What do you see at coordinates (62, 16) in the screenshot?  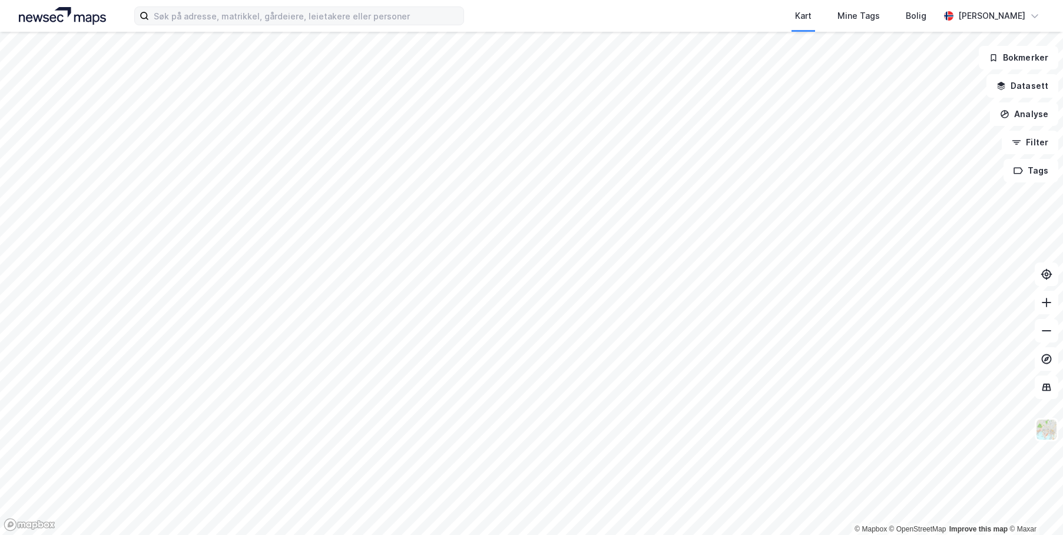 I see `img: logo.a4113a55bc3d86da70a041830d287a7e.svg` at bounding box center [62, 16].